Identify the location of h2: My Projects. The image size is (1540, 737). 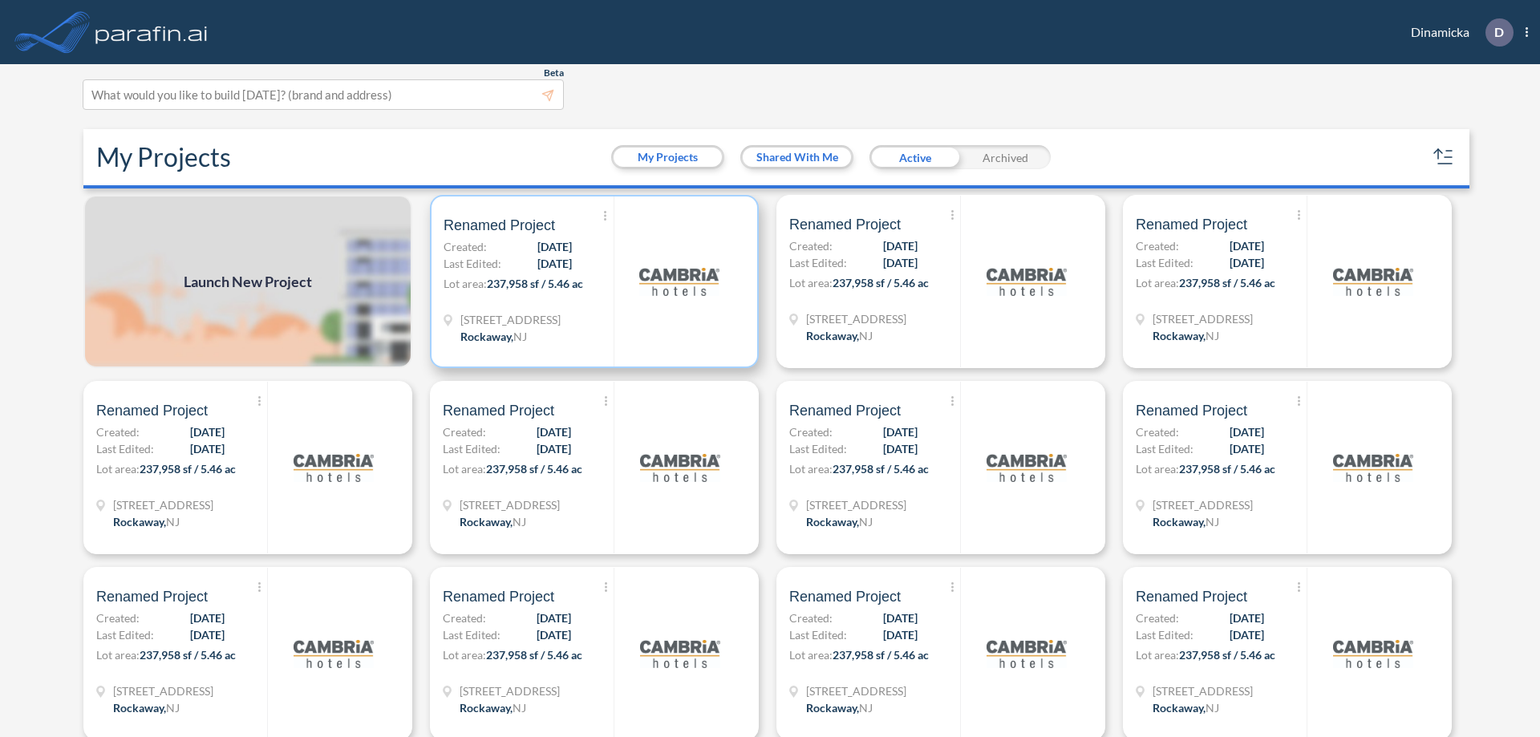
(164, 157).